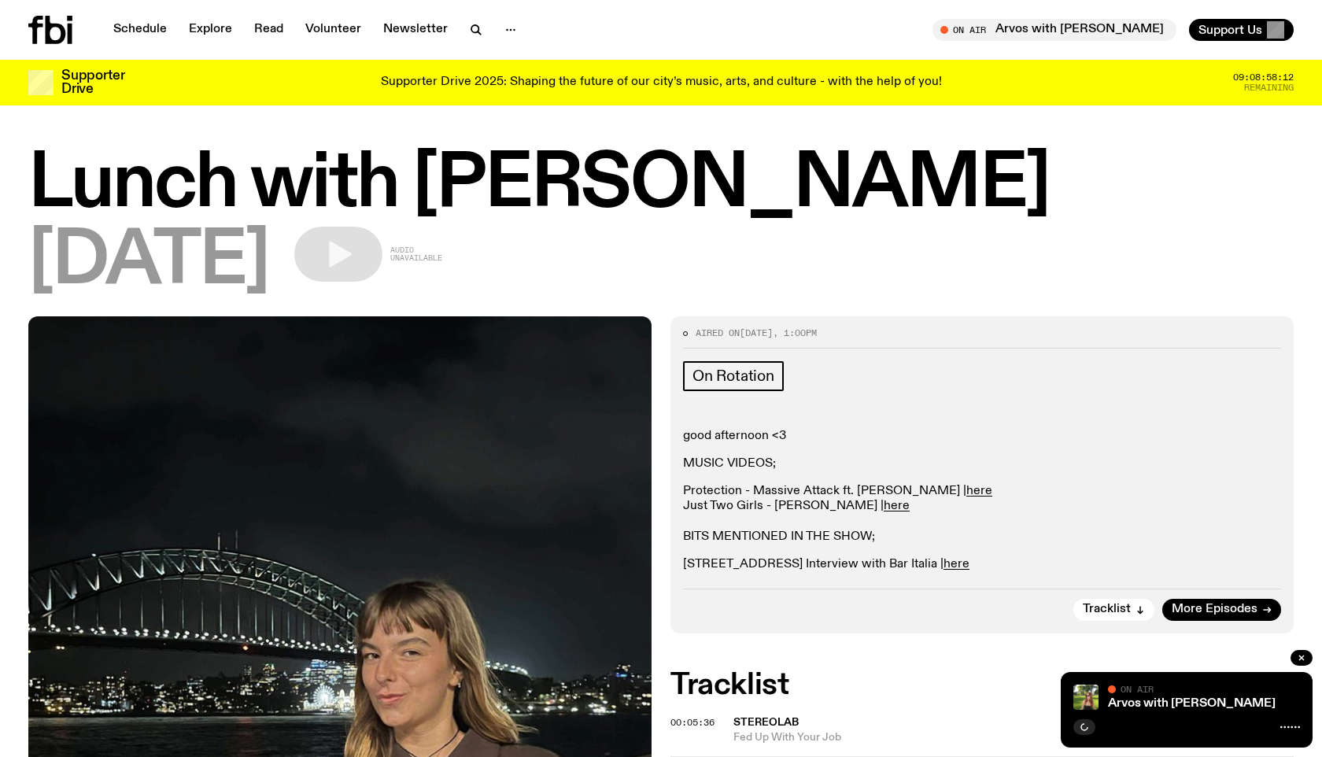 This screenshot has height=757, width=1322. Describe the element at coordinates (1221, 610) in the screenshot. I see `a: More Episodes` at that location.